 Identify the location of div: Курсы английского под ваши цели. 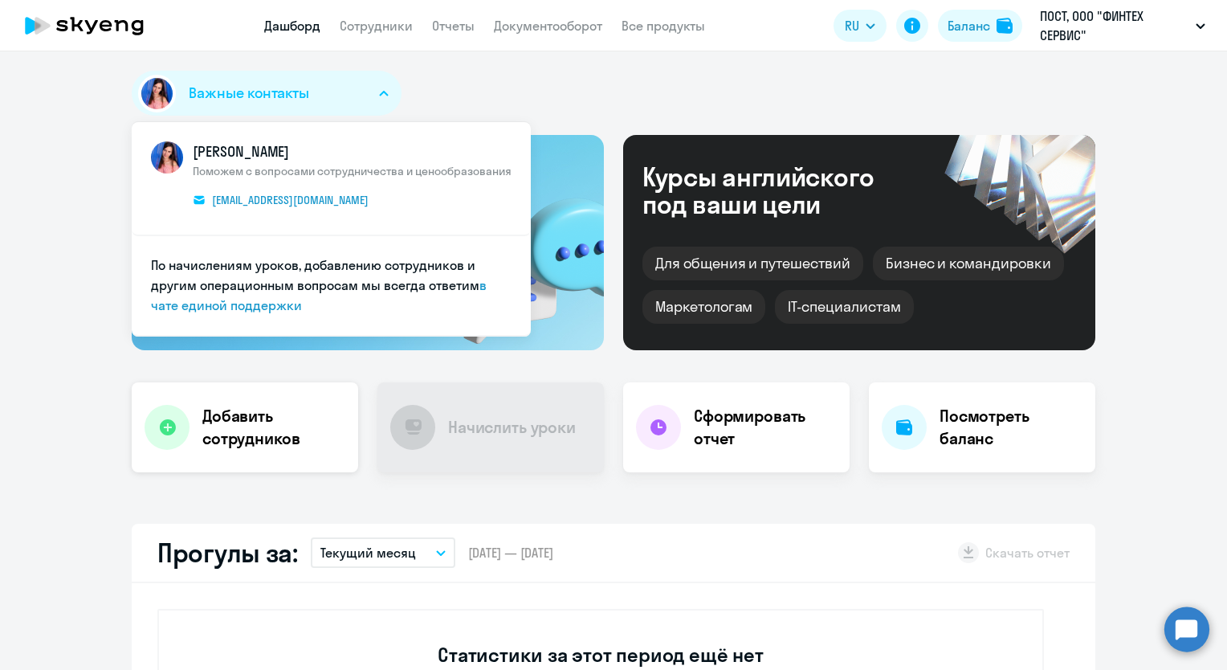
(780, 190).